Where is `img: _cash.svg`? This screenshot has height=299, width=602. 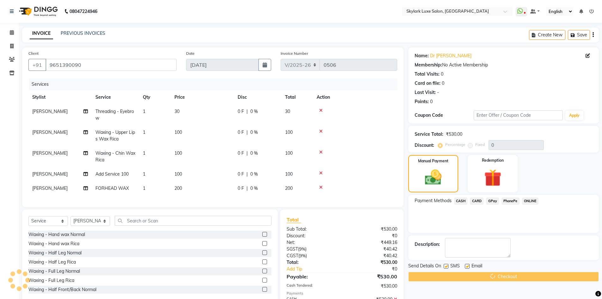 img: _cash.svg is located at coordinates (433, 177).